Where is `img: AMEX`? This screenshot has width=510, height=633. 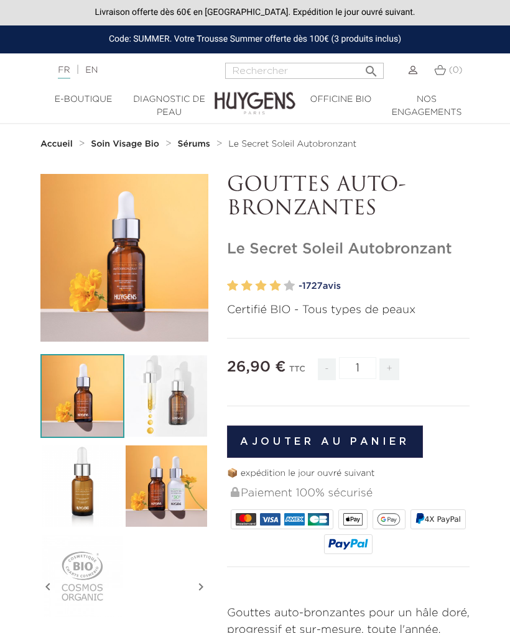 img: AMEX is located at coordinates (294, 520).